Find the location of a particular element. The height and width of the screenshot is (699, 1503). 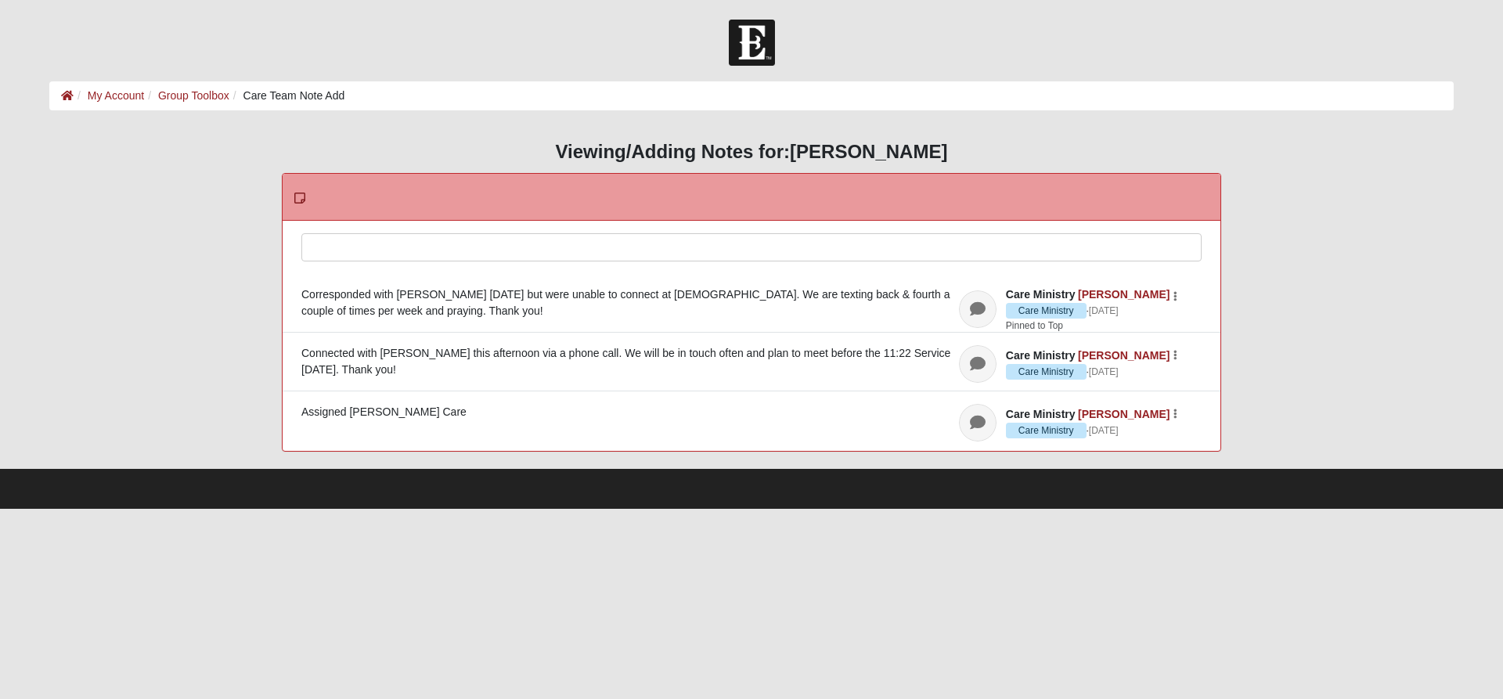

h3: Viewing/Adding Notes for: is located at coordinates (751, 152).